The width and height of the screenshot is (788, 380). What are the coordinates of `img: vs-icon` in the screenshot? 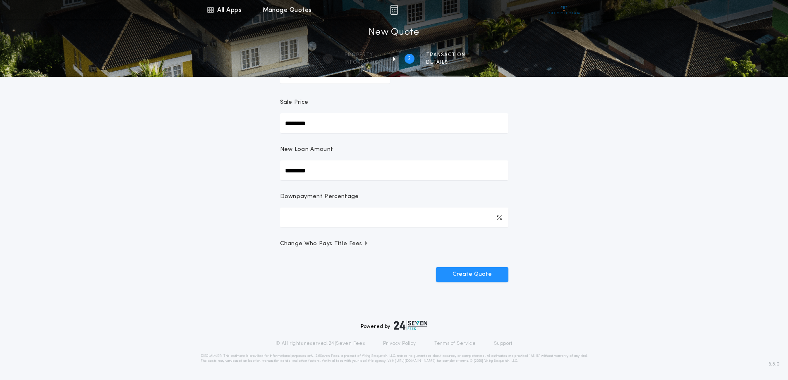 It's located at (564, 10).